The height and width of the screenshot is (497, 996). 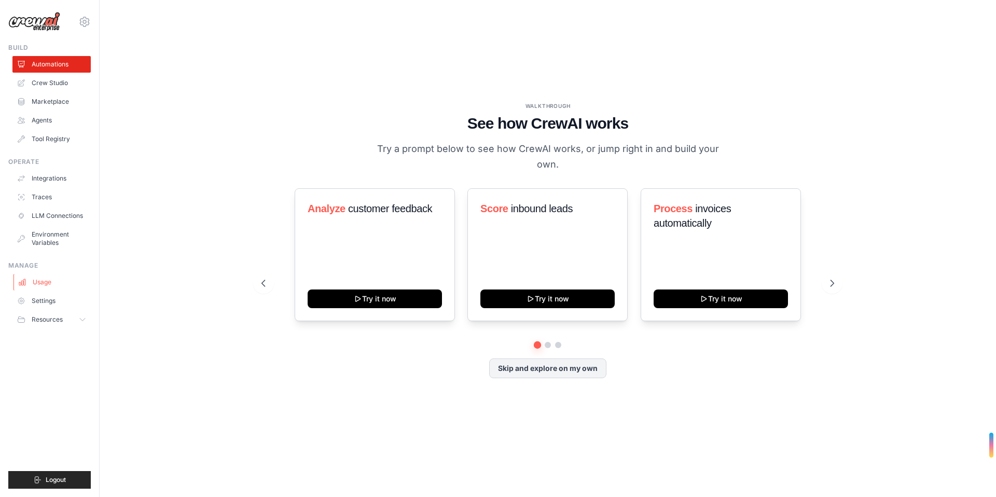 What do you see at coordinates (51, 120) in the screenshot?
I see `a: Agents` at bounding box center [51, 120].